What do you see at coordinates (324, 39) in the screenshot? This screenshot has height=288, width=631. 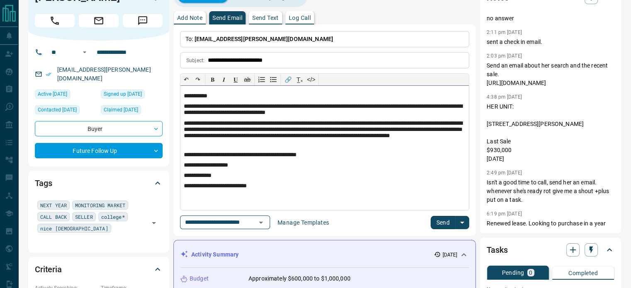 I see `p: To:` at bounding box center [324, 39].